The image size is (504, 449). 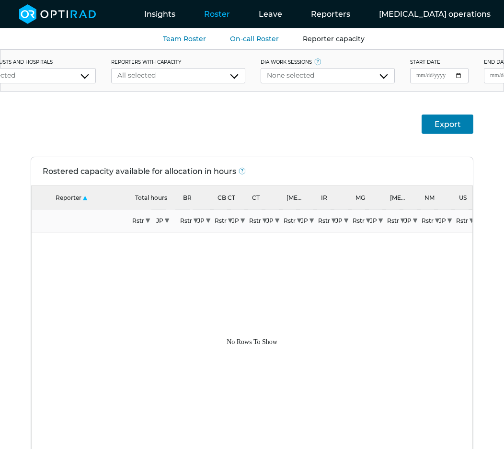 What do you see at coordinates (328, 75) in the screenshot?
I see `div: None selected` at bounding box center [328, 75].